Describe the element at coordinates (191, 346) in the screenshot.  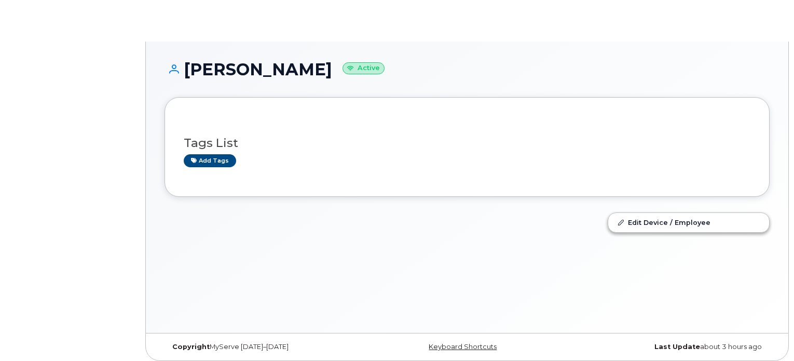
I see `strong: Copyright` at that location.